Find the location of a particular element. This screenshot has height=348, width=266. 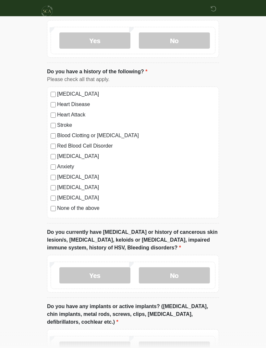

label: Heart Attack is located at coordinates (136, 115).